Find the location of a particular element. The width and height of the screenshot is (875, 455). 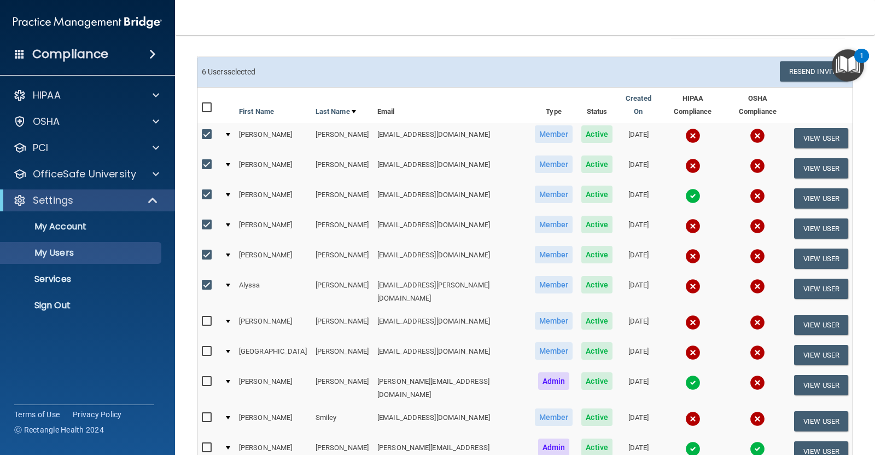

td: Smiley is located at coordinates (342, 421).